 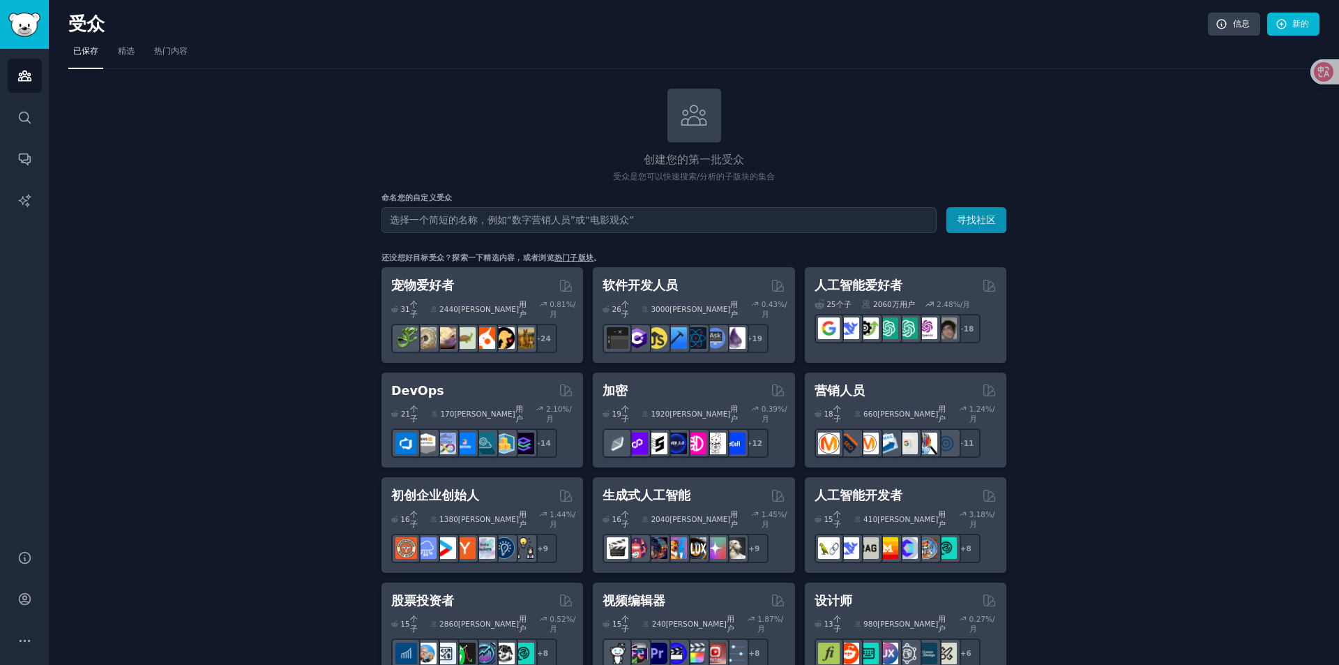 I want to click on img: 豹纹壁虎, so click(x=445, y=338).